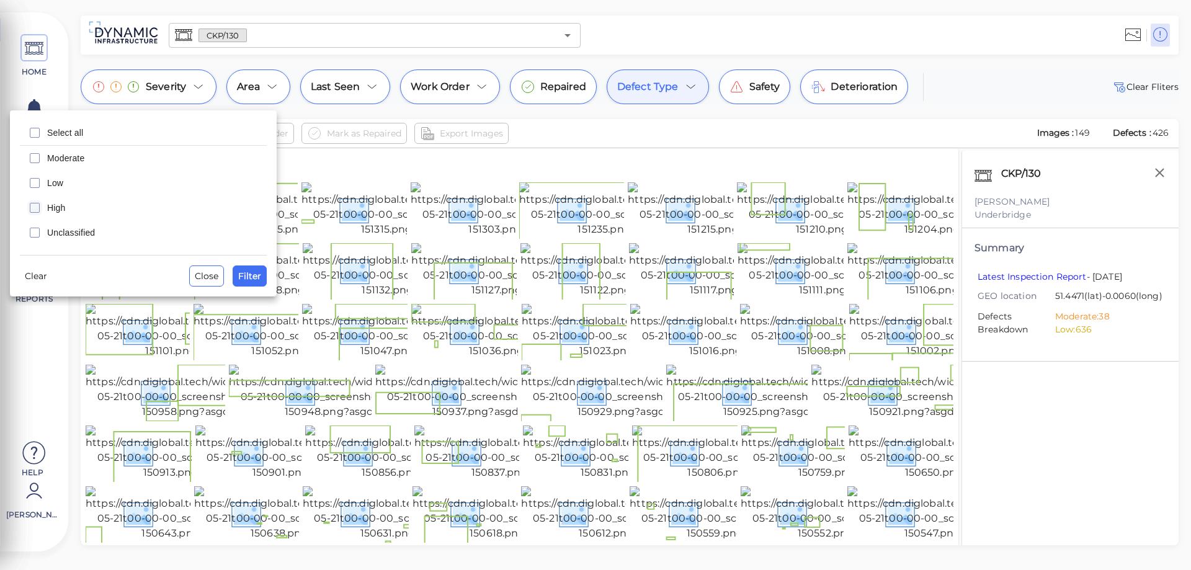 The width and height of the screenshot is (1191, 570). I want to click on button: Close, so click(207, 276).